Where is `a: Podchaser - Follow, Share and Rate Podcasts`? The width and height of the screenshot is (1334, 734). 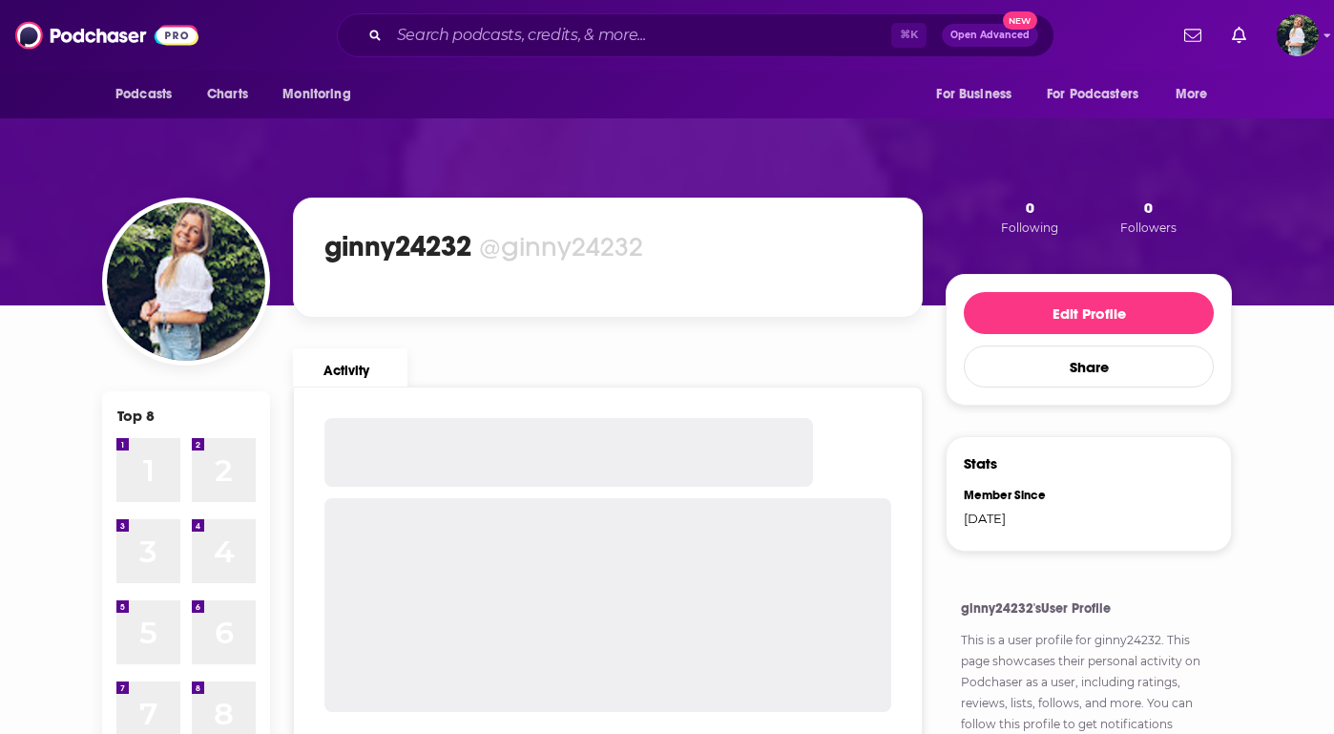 a: Podchaser - Follow, Share and Rate Podcasts is located at coordinates (107, 35).